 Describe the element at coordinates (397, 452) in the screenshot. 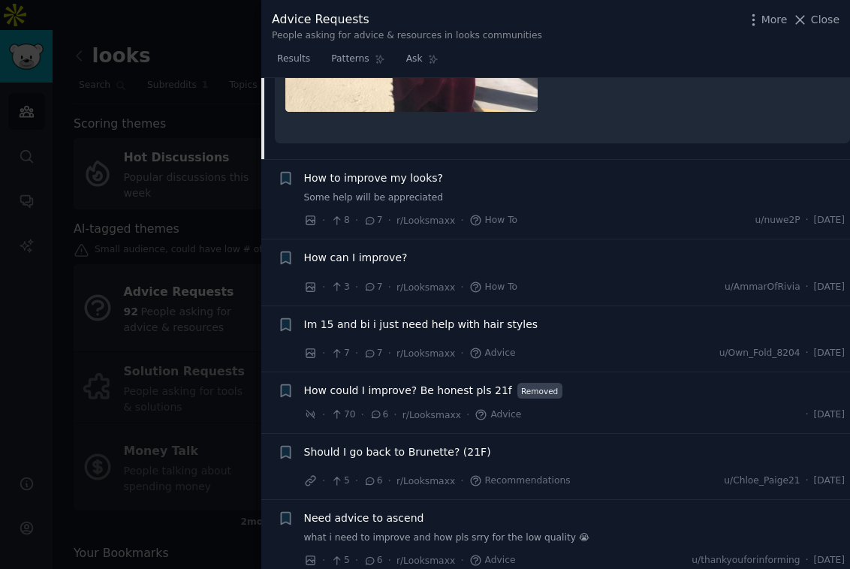

I see `a: Should I go back to Brunette? (21F)` at that location.